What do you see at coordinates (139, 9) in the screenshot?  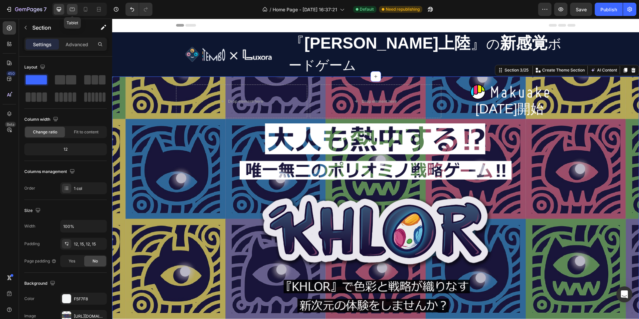 I see `div: Undo/Redo` at bounding box center [139, 9].